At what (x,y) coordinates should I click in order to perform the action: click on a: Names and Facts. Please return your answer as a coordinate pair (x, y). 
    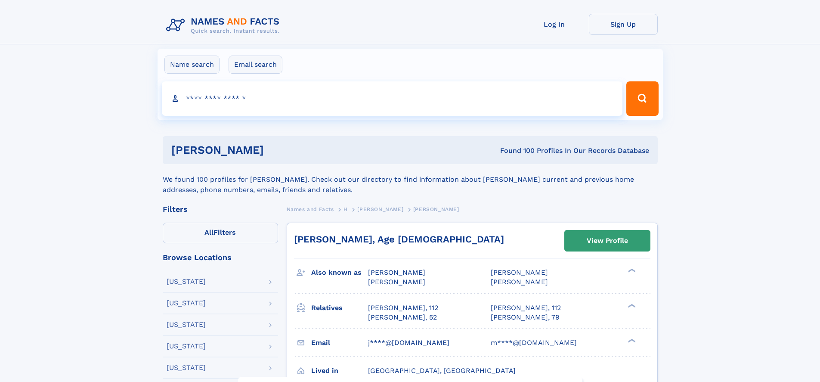
    Looking at the image, I should click on (310, 209).